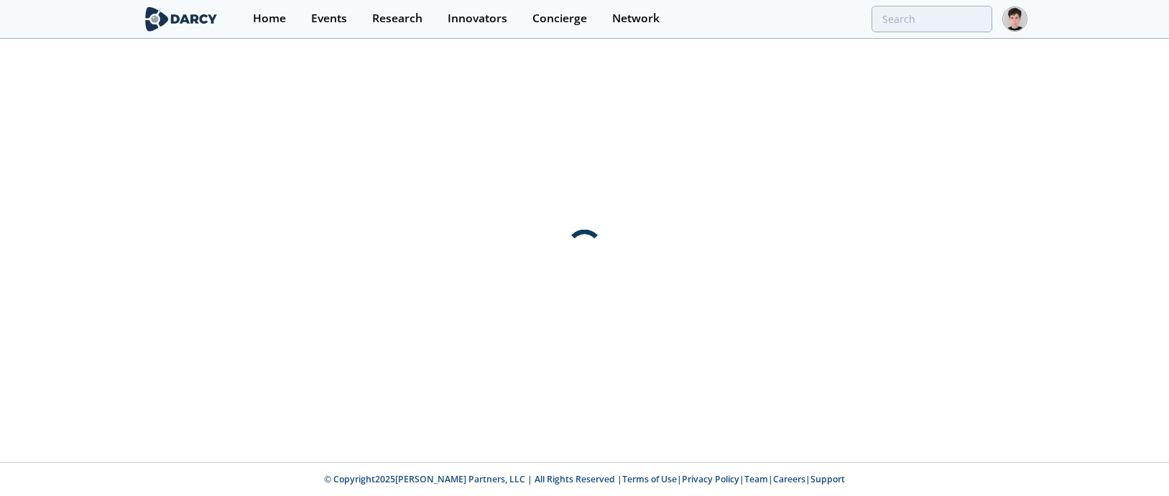 Image resolution: width=1169 pixels, height=496 pixels. Describe the element at coordinates (477, 19) in the screenshot. I see `div: Innovators` at that location.